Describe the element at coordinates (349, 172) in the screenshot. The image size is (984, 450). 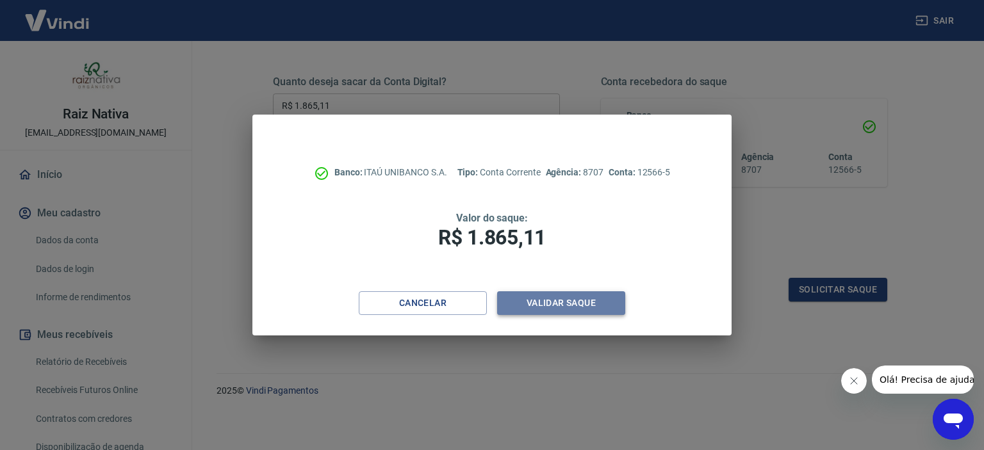
I see `span: Banco:` at that location.